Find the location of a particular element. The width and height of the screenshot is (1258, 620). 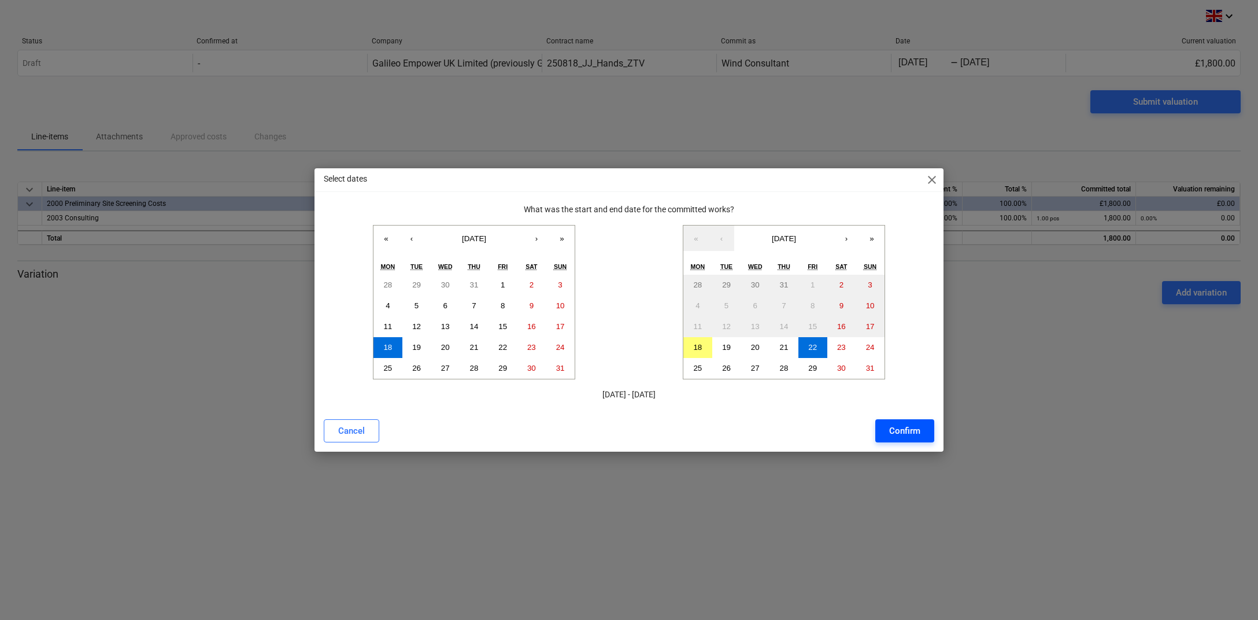

button: 28 August 2025 is located at coordinates (474, 368).